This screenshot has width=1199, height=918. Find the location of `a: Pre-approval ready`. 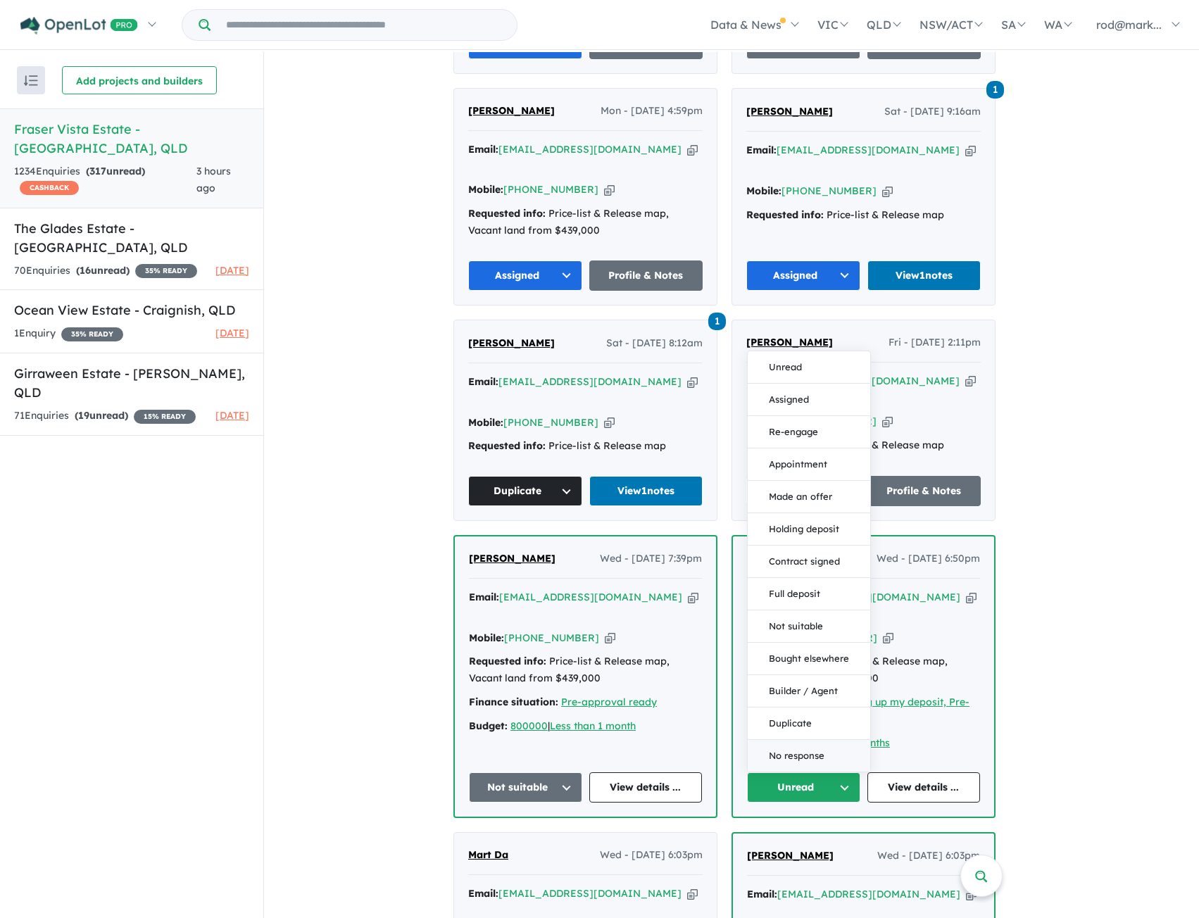

a: Pre-approval ready is located at coordinates (609, 702).